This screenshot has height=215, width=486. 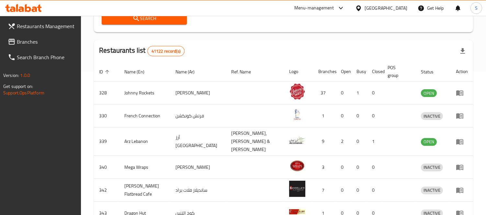 I want to click on button: Search, so click(x=144, y=18).